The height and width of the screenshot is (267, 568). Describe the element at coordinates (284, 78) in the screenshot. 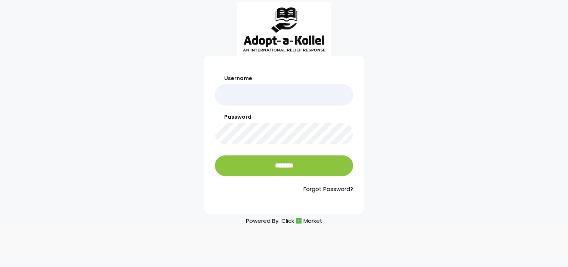

I see `label: Username` at that location.